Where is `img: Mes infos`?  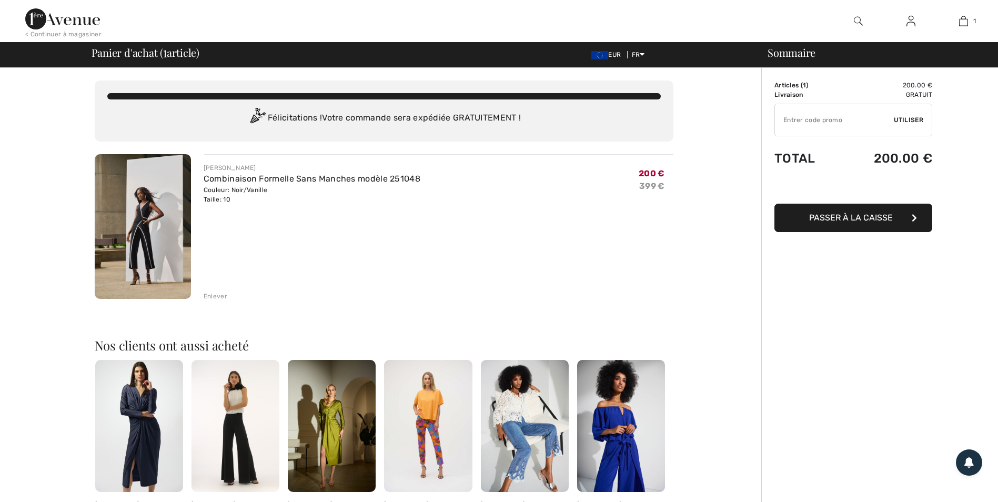 img: Mes infos is located at coordinates (911, 21).